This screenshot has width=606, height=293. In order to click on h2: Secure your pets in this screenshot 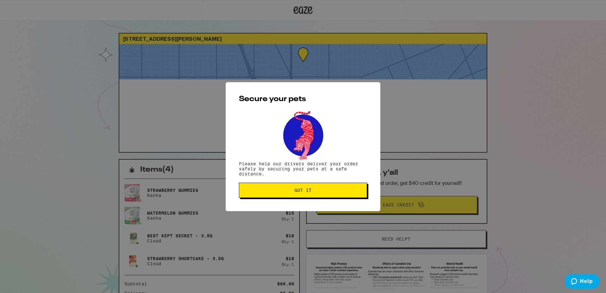, I will do `click(303, 99)`.